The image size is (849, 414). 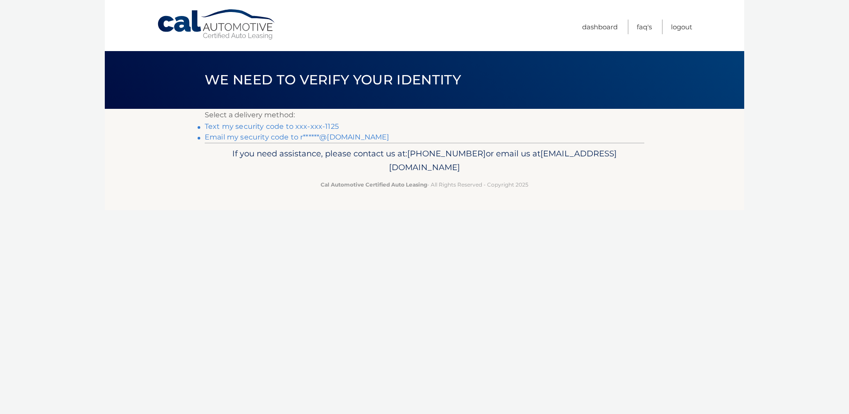 I want to click on span: We need to verify your identity, so click(x=333, y=80).